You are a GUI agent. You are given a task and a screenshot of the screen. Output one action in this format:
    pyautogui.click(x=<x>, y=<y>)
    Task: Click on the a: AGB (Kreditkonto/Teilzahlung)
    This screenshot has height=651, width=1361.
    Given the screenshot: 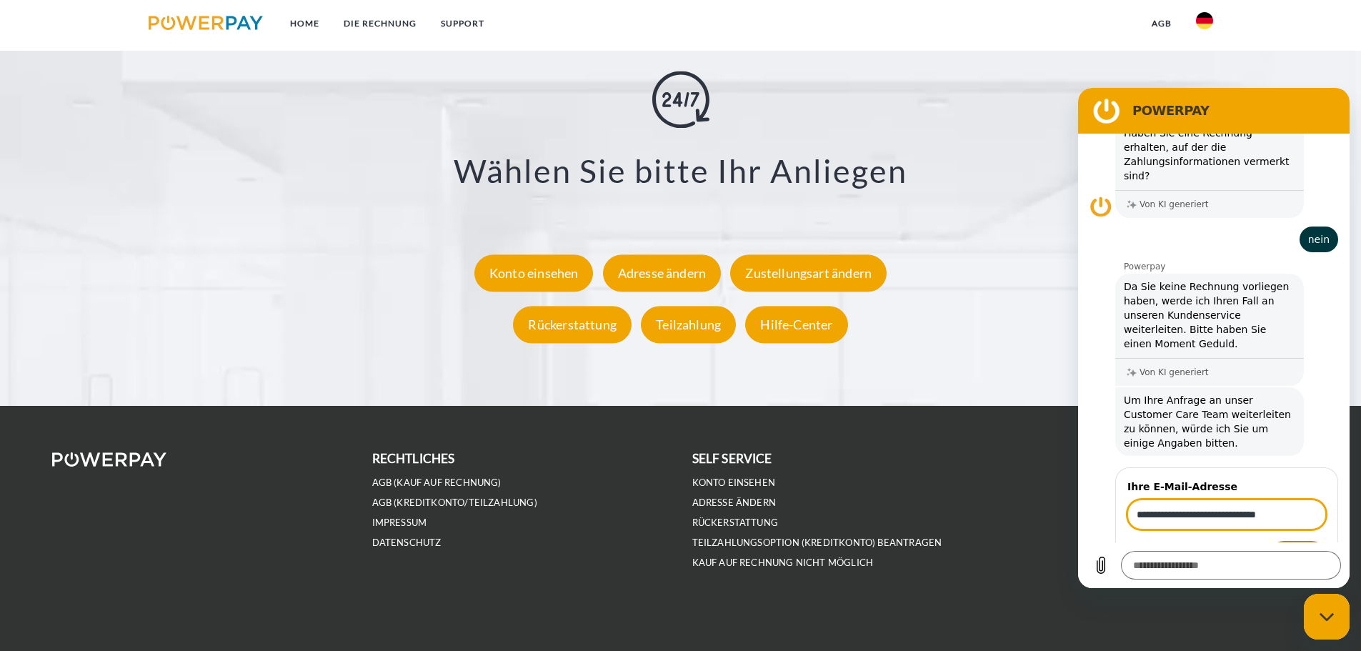 What is the action you would take?
    pyautogui.click(x=454, y=502)
    